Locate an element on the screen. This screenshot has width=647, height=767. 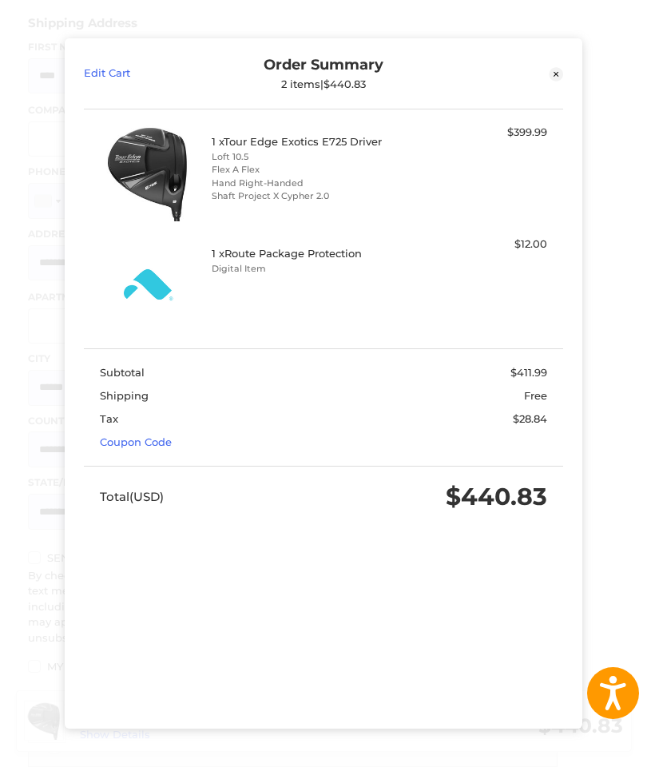
span: Subtotal is located at coordinates (122, 372).